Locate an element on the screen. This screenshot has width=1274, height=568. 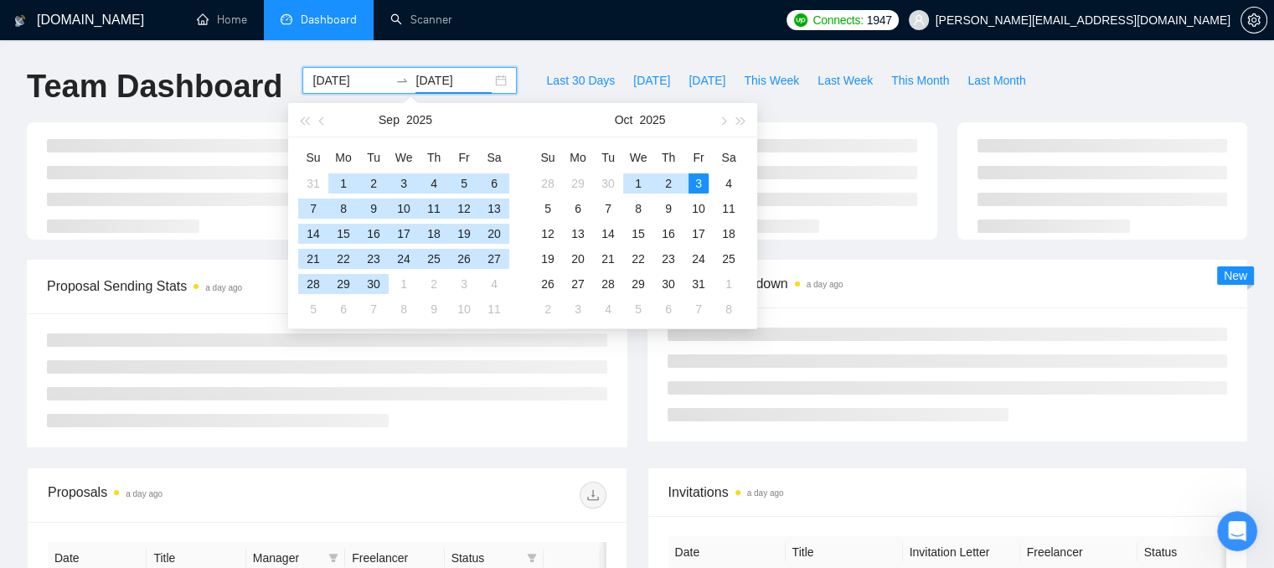
span: filter is located at coordinates (333, 558).